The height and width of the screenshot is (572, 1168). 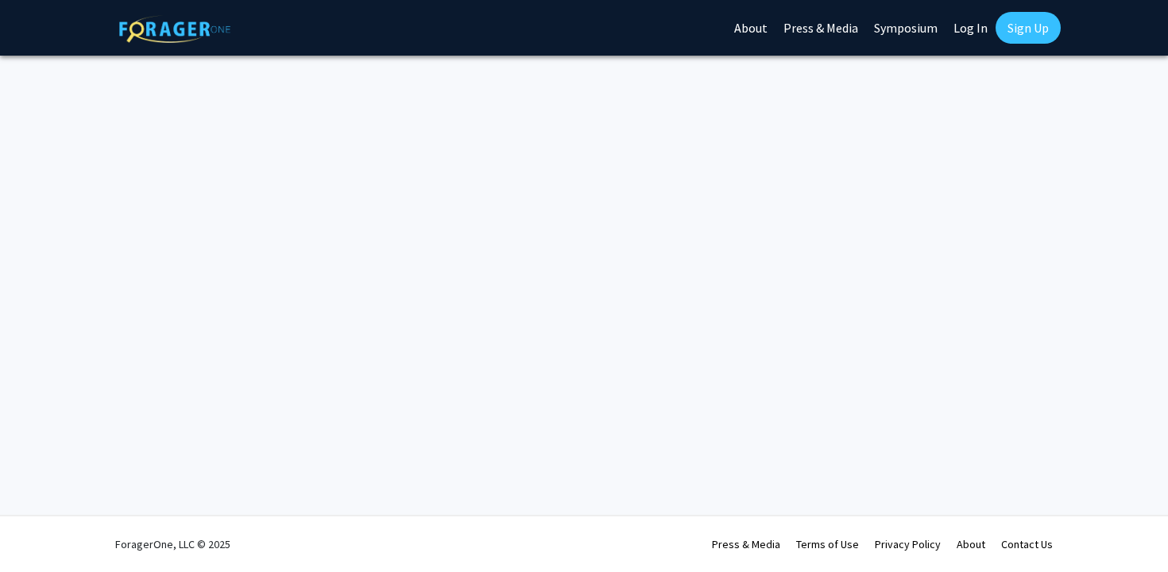 I want to click on a: Press & Media, so click(x=746, y=544).